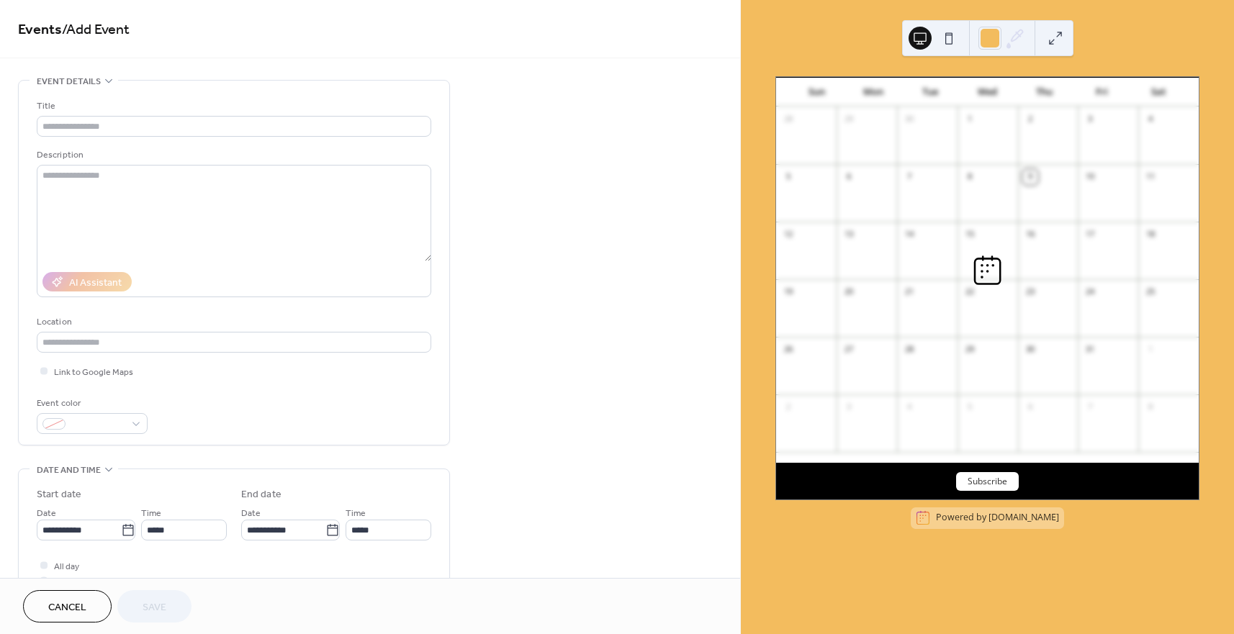 This screenshot has height=634, width=1234. Describe the element at coordinates (59, 495) in the screenshot. I see `div: Start date` at that location.